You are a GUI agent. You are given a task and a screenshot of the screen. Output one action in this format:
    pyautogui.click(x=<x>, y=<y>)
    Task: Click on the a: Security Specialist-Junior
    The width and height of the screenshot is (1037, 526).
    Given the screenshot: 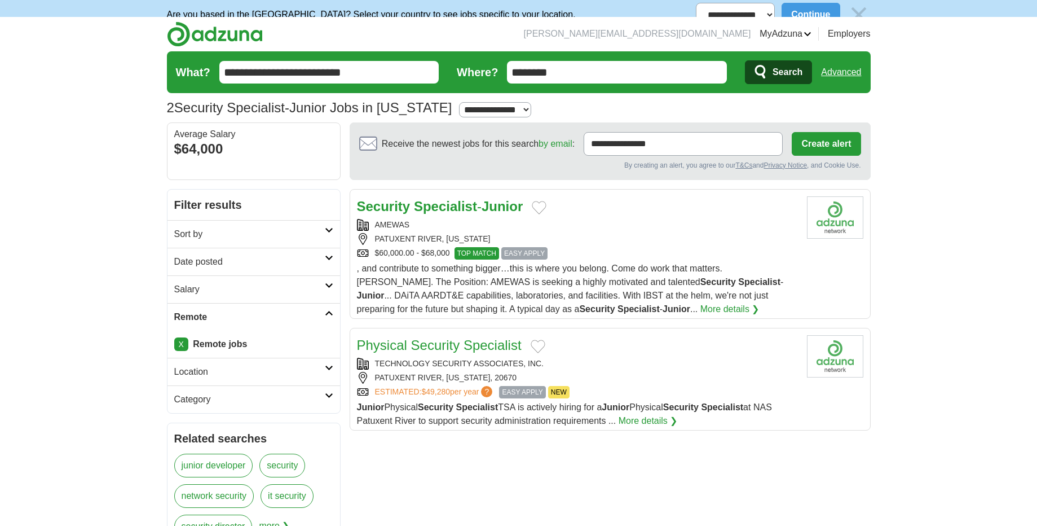 What is the action you would take?
    pyautogui.click(x=440, y=206)
    